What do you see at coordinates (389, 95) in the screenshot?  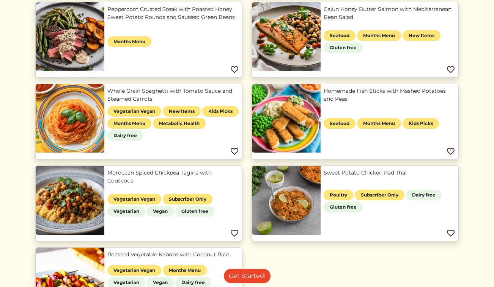 I see `a: Homemade Fish Sticks with Mashed Potatoes and Peas` at bounding box center [389, 95].